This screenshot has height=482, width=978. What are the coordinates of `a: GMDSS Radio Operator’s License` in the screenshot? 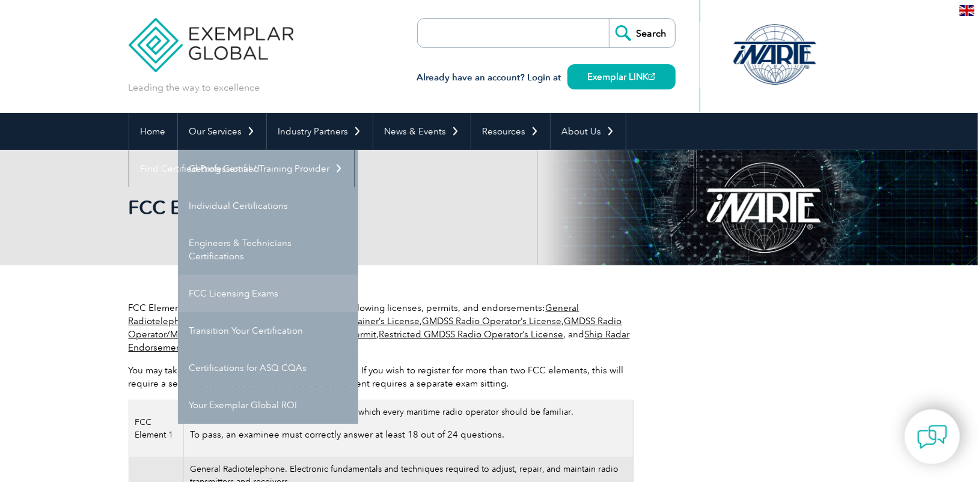 It's located at (492, 321).